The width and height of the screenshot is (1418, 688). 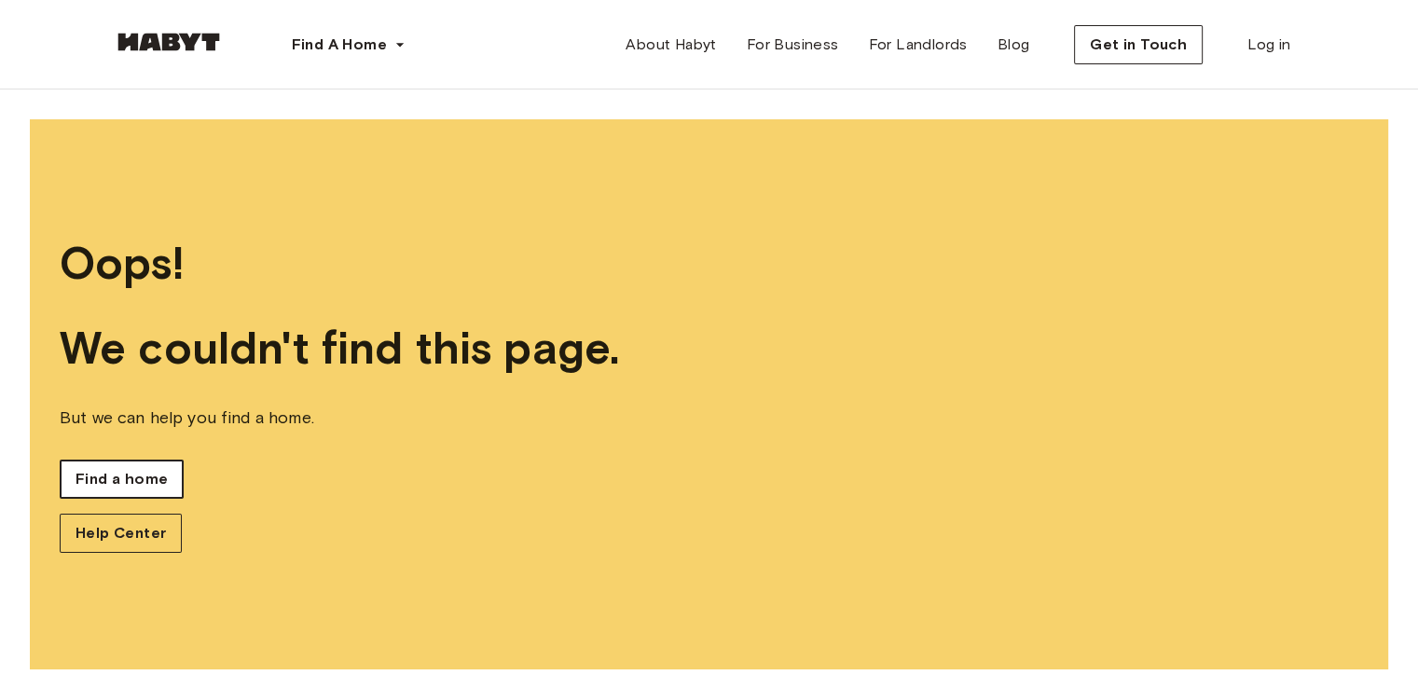 What do you see at coordinates (1013, 45) in the screenshot?
I see `a: Blog` at bounding box center [1013, 45].